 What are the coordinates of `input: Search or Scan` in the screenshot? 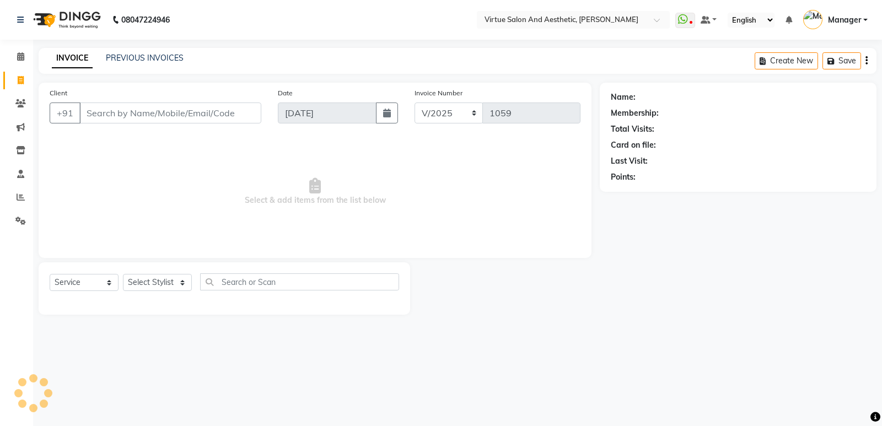 It's located at (299, 282).